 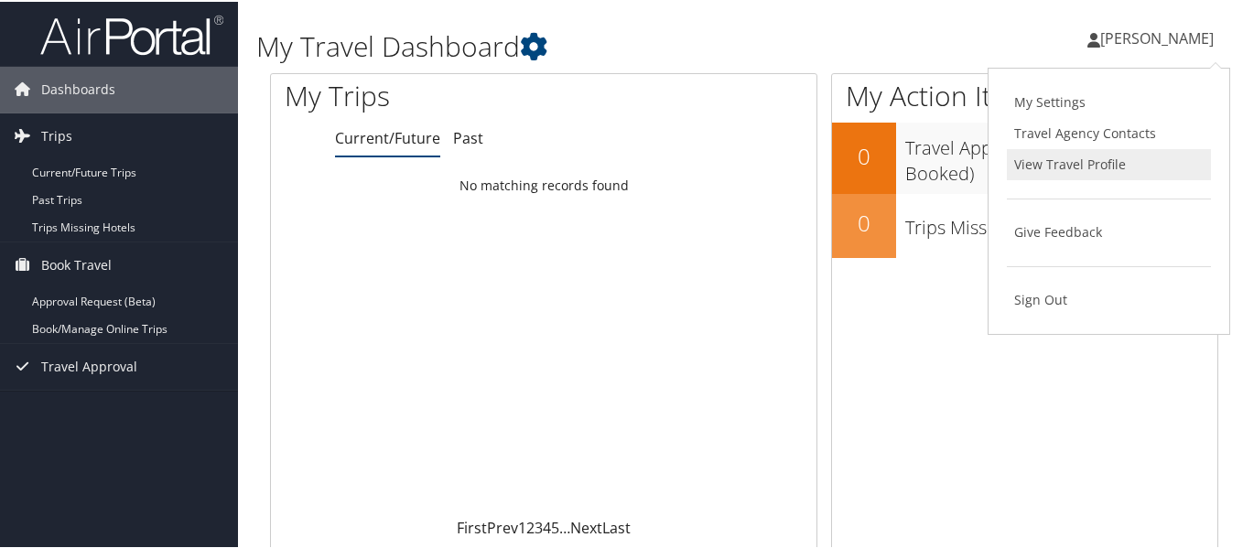 I want to click on a: 2, so click(x=530, y=526).